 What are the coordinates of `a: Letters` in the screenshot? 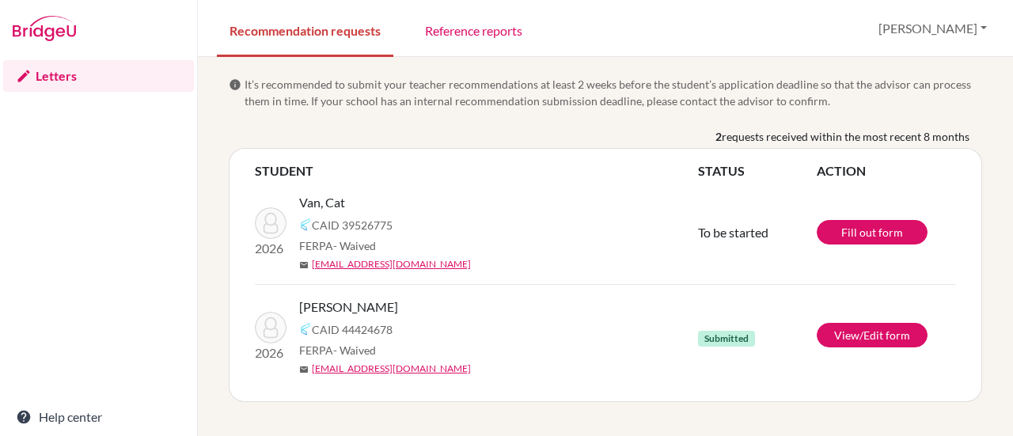 It's located at (98, 76).